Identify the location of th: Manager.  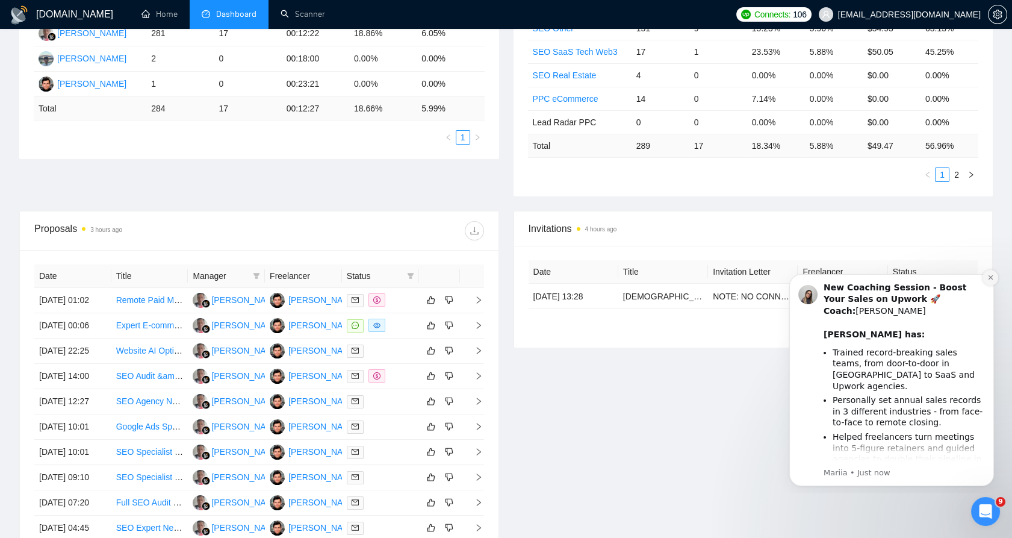
(226, 276).